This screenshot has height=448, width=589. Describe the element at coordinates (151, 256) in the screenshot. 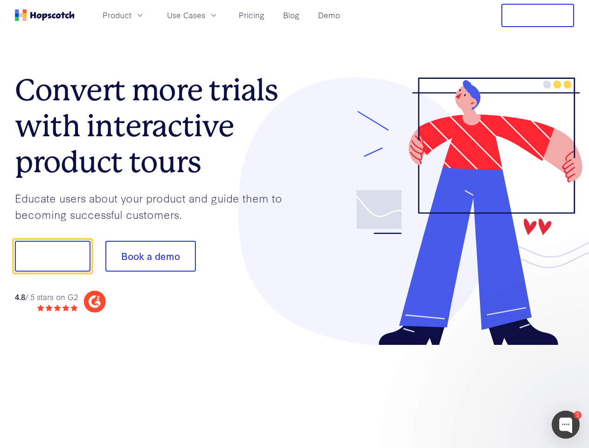

I see `a: Book a demo` at that location.